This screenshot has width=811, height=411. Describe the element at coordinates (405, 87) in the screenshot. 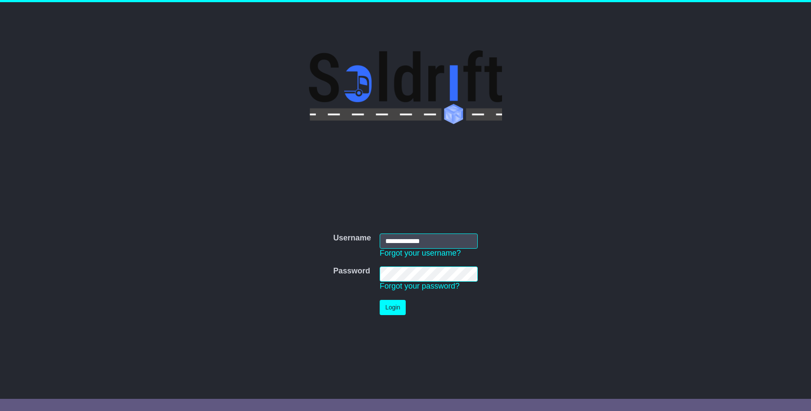

I see `img: Soldrift Pty Ltd` at that location.